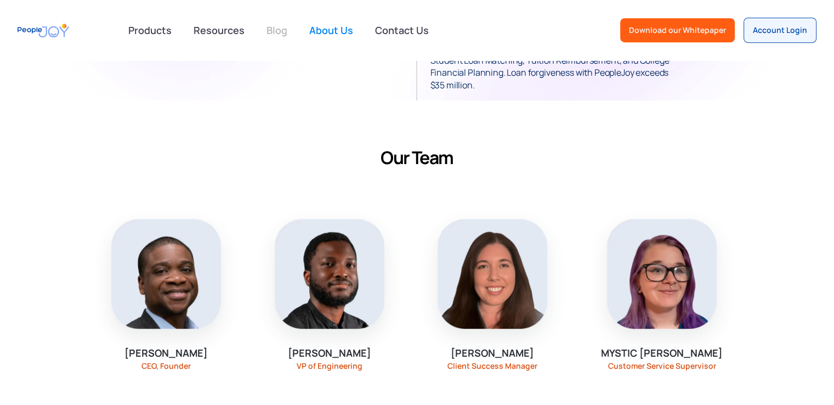 Image resolution: width=834 pixels, height=405 pixels. What do you see at coordinates (550, 54) in the screenshot?
I see `strong: PeopleJoy expands its platform to include PSLF Assistance, Student Loan Repayment Assistance, Sec...` at bounding box center [550, 54].